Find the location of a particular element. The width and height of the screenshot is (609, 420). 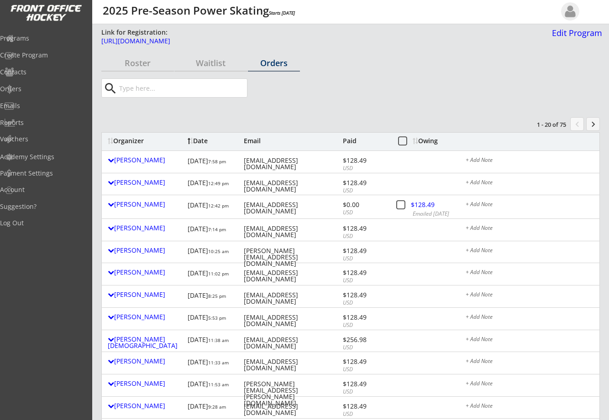

div: Waitlist is located at coordinates (210, 63).